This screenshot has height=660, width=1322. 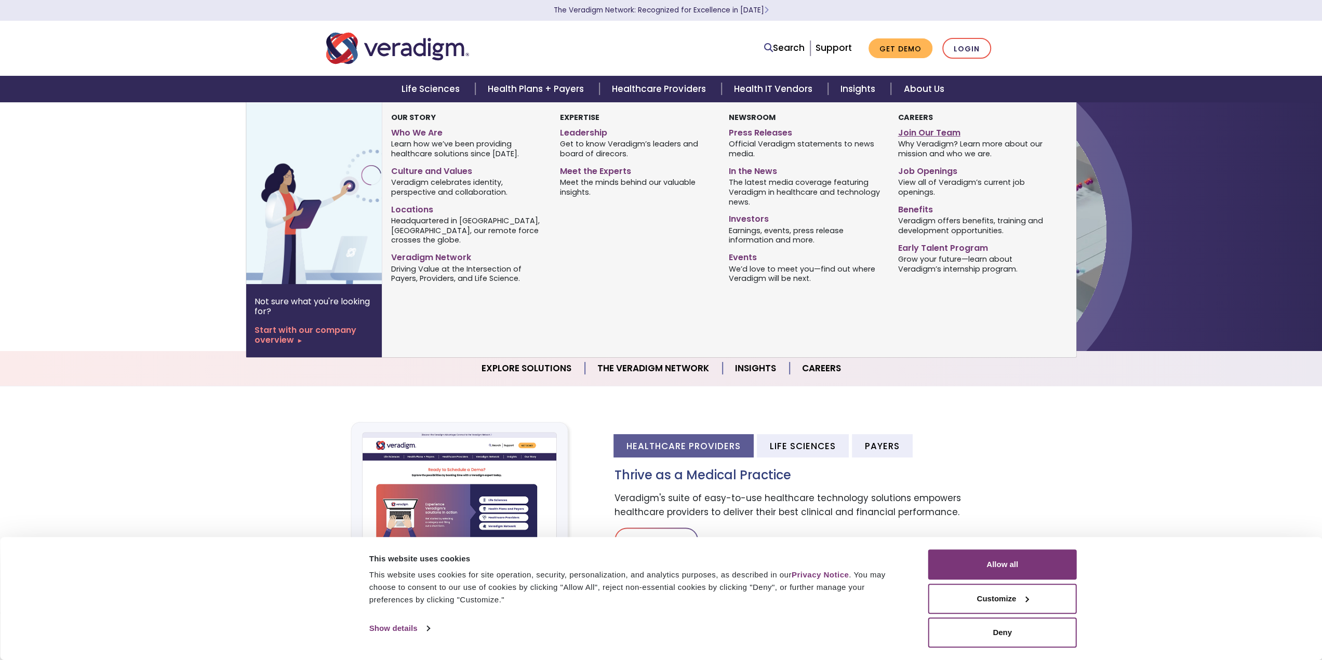 What do you see at coordinates (1002, 599) in the screenshot?
I see `button: Customize` at bounding box center [1002, 599].